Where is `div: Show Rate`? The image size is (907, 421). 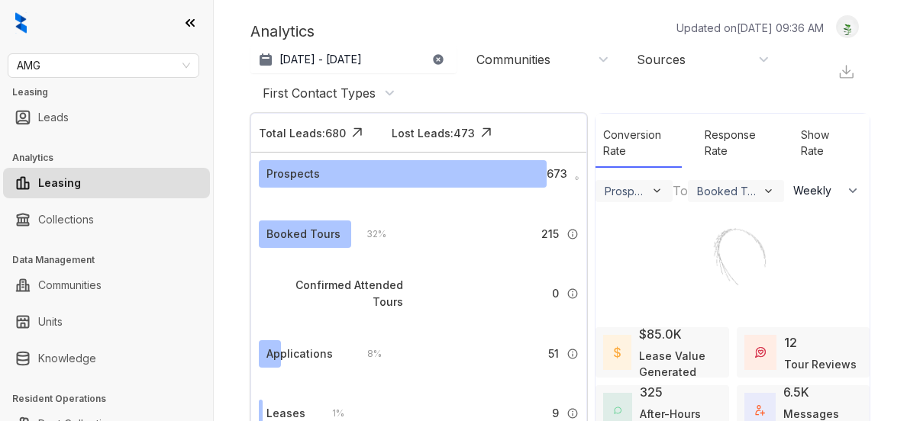
div: Show Rate is located at coordinates (823, 143).